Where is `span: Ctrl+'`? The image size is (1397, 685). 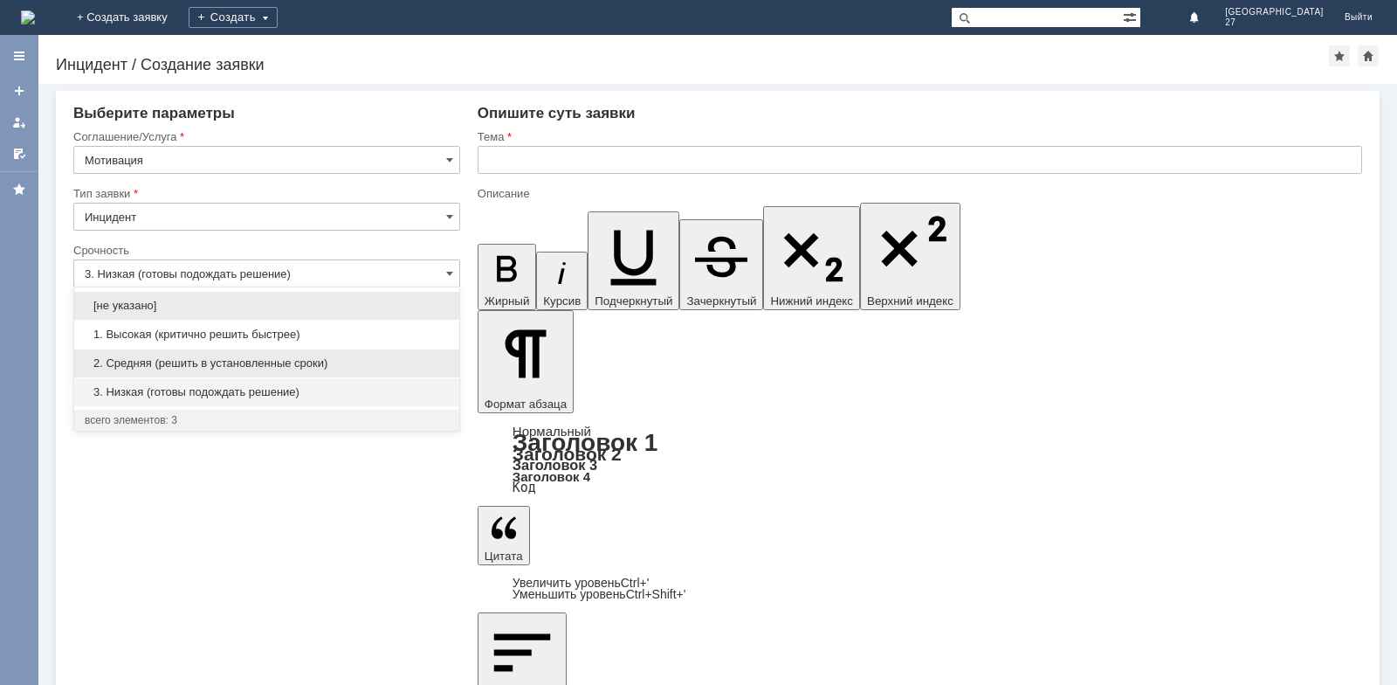 span: Ctrl+' is located at coordinates (635, 583).